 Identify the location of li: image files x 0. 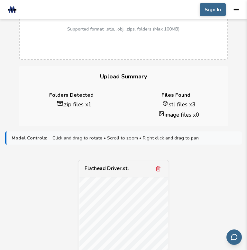
(179, 115).